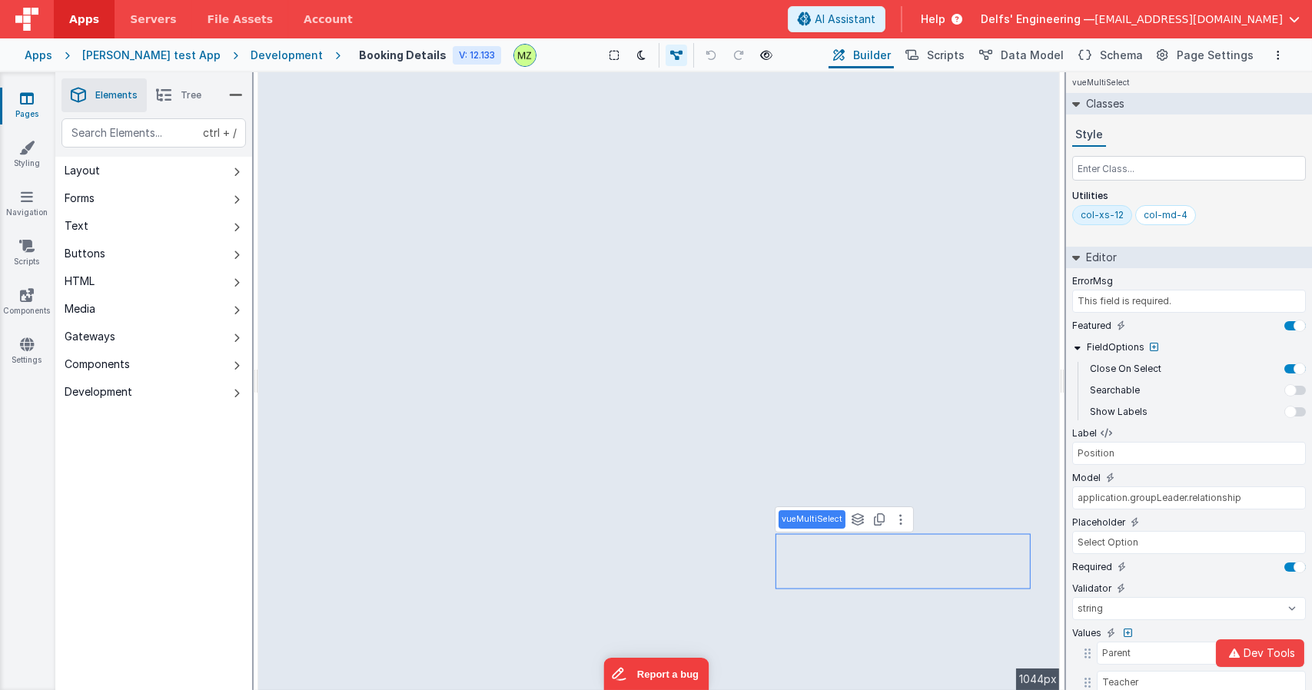 This screenshot has width=1312, height=690. Describe the element at coordinates (1125, 369) in the screenshot. I see `label: Close On Select` at that location.